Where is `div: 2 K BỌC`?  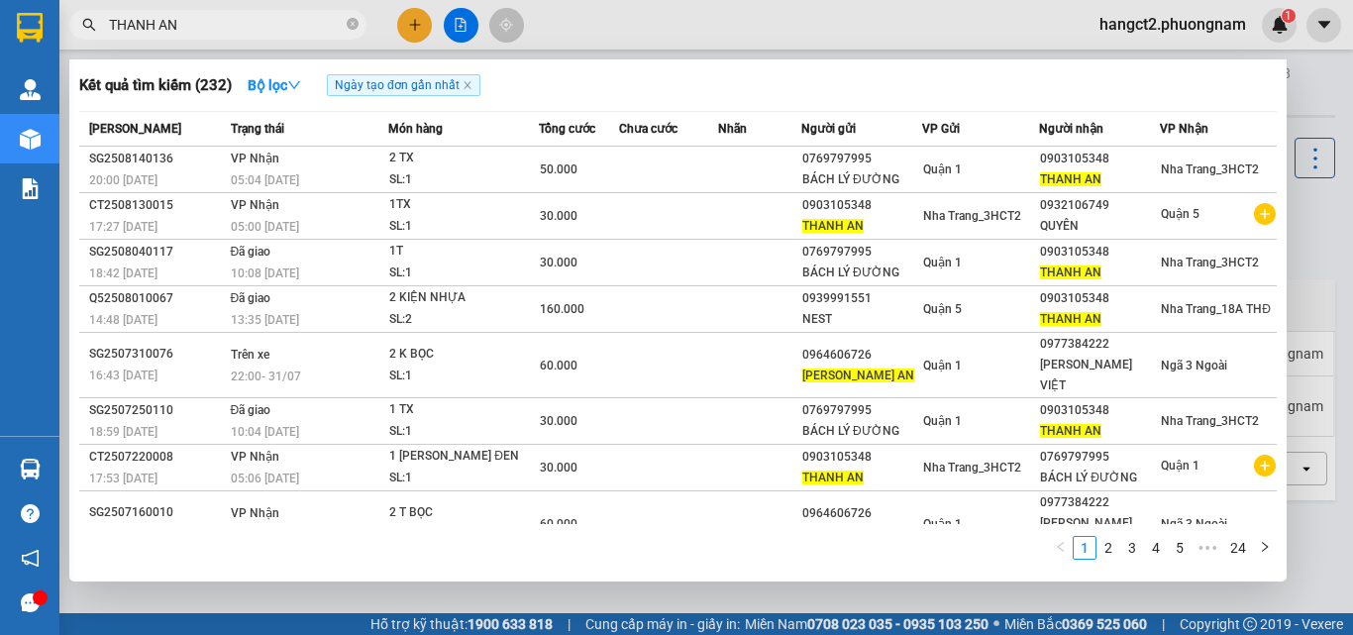
div: 2 K BỌC is located at coordinates (464, 355).